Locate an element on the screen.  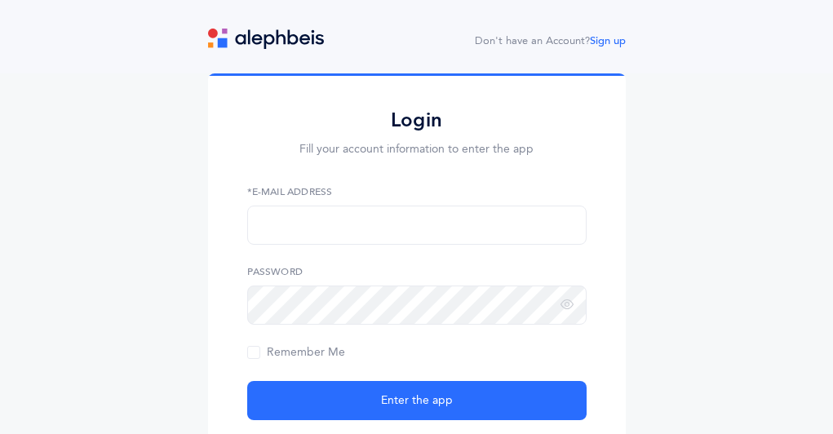
button: Enter the app is located at coordinates (417, 401).